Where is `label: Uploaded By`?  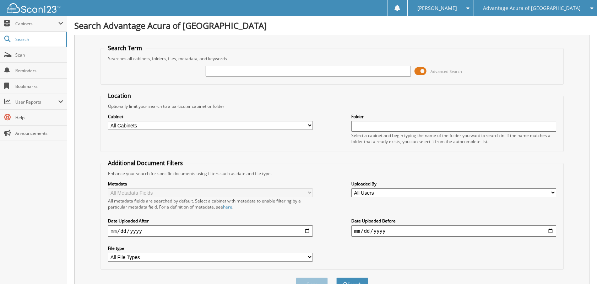 label: Uploaded By is located at coordinates (454, 183).